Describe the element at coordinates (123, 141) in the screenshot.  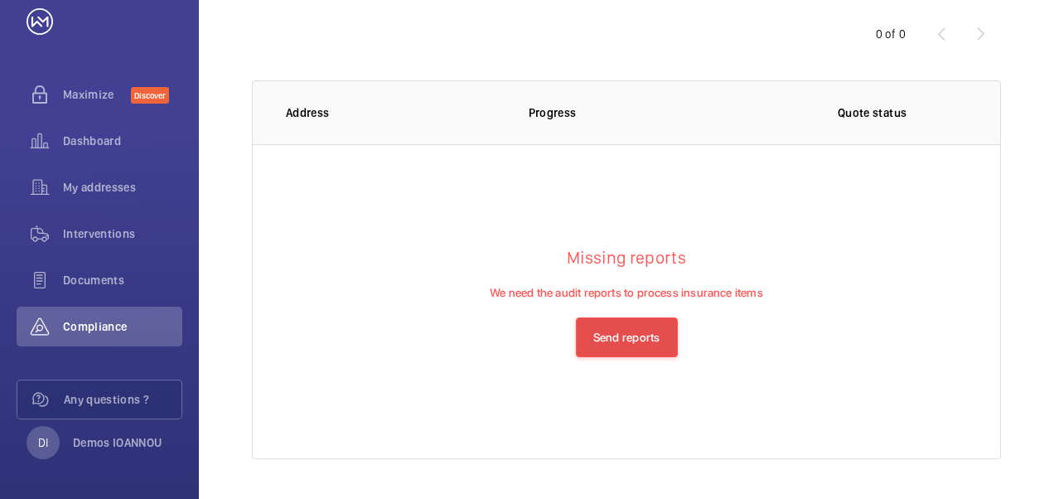
I see `span: Dashboard` at that location.